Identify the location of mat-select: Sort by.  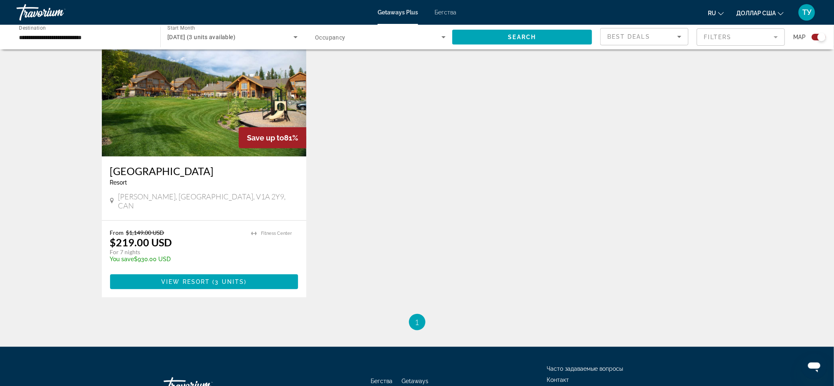
(644, 37).